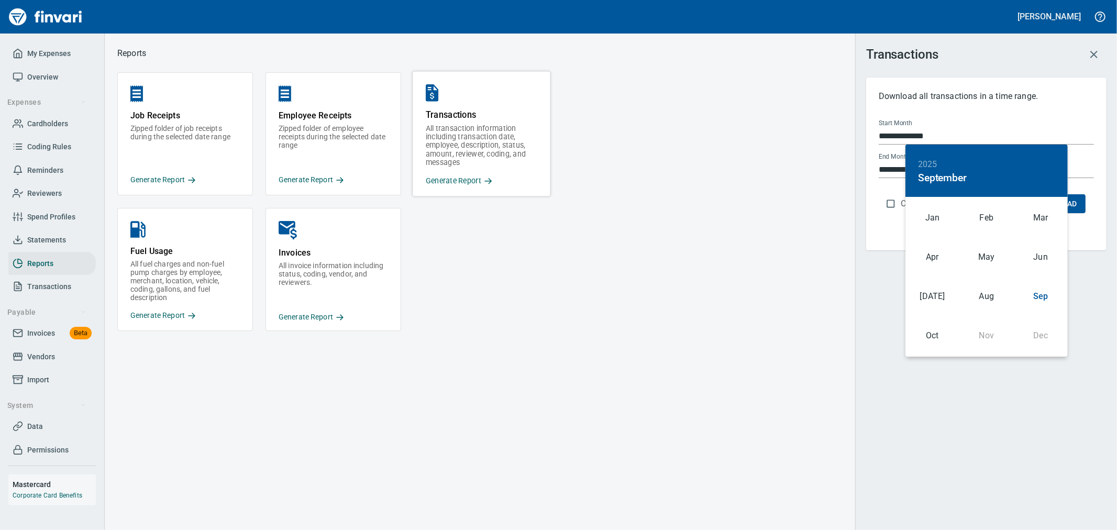 This screenshot has width=1117, height=530. I want to click on button: 2025, so click(928, 165).